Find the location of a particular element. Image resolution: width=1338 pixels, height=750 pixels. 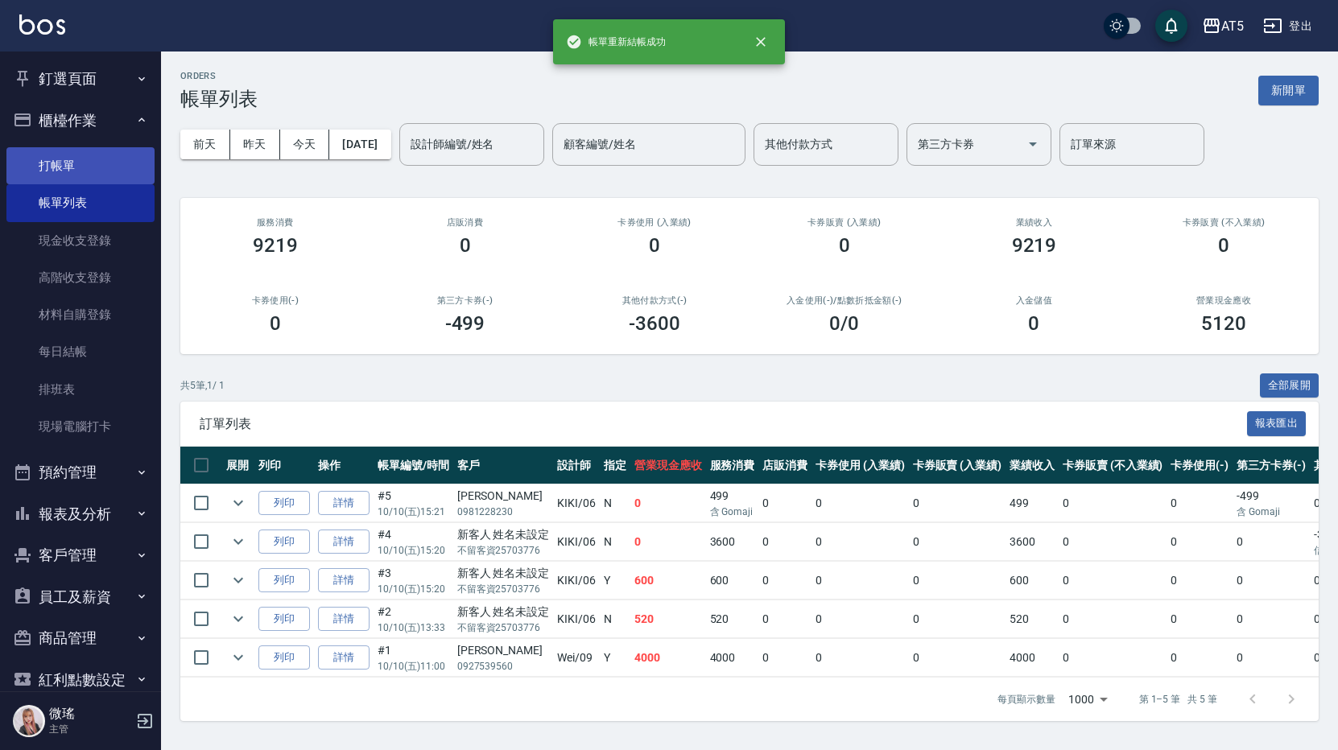

th: 卡券販賣 (入業績) is located at coordinates (957, 465).